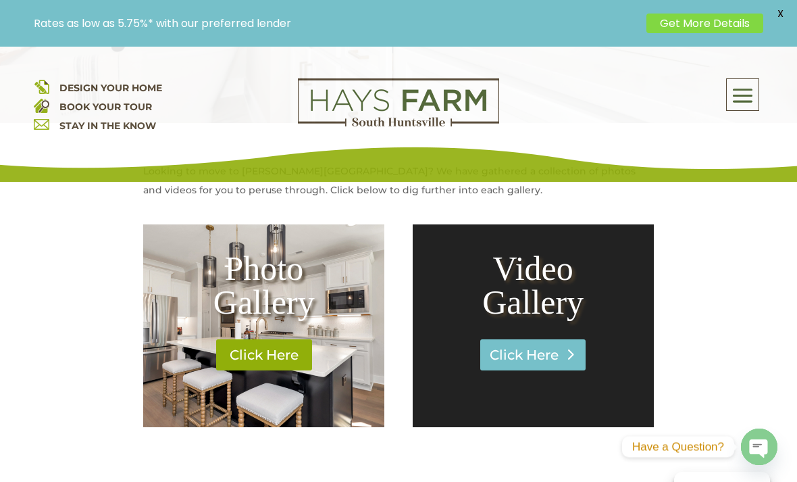 Image resolution: width=797 pixels, height=482 pixels. What do you see at coordinates (781, 14) in the screenshot?
I see `span: X` at bounding box center [781, 14].